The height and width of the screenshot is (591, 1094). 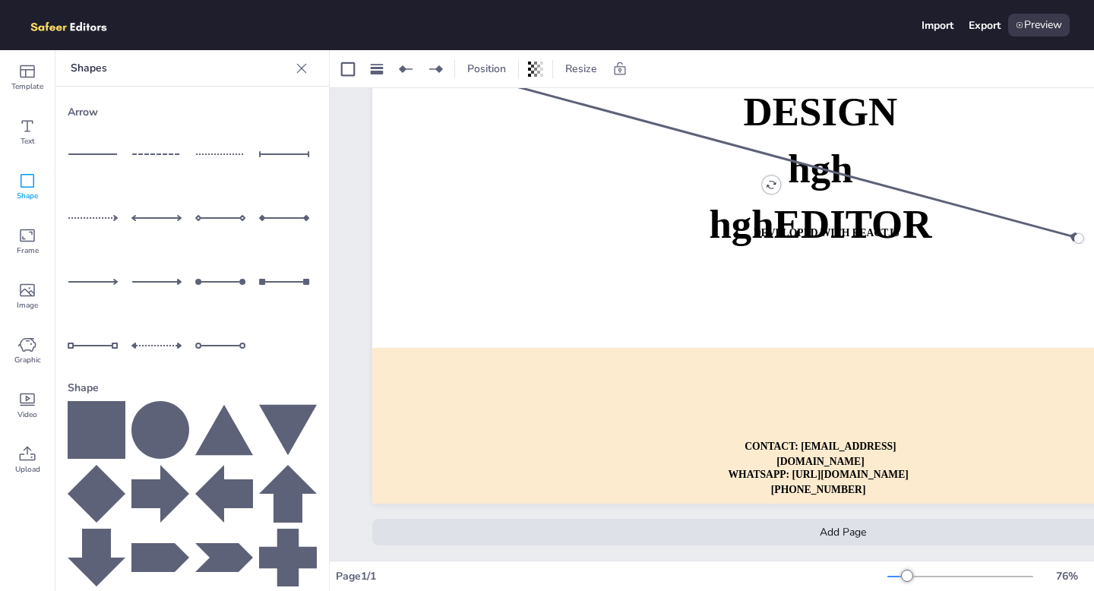 I want to click on div: Shape, so click(x=192, y=387).